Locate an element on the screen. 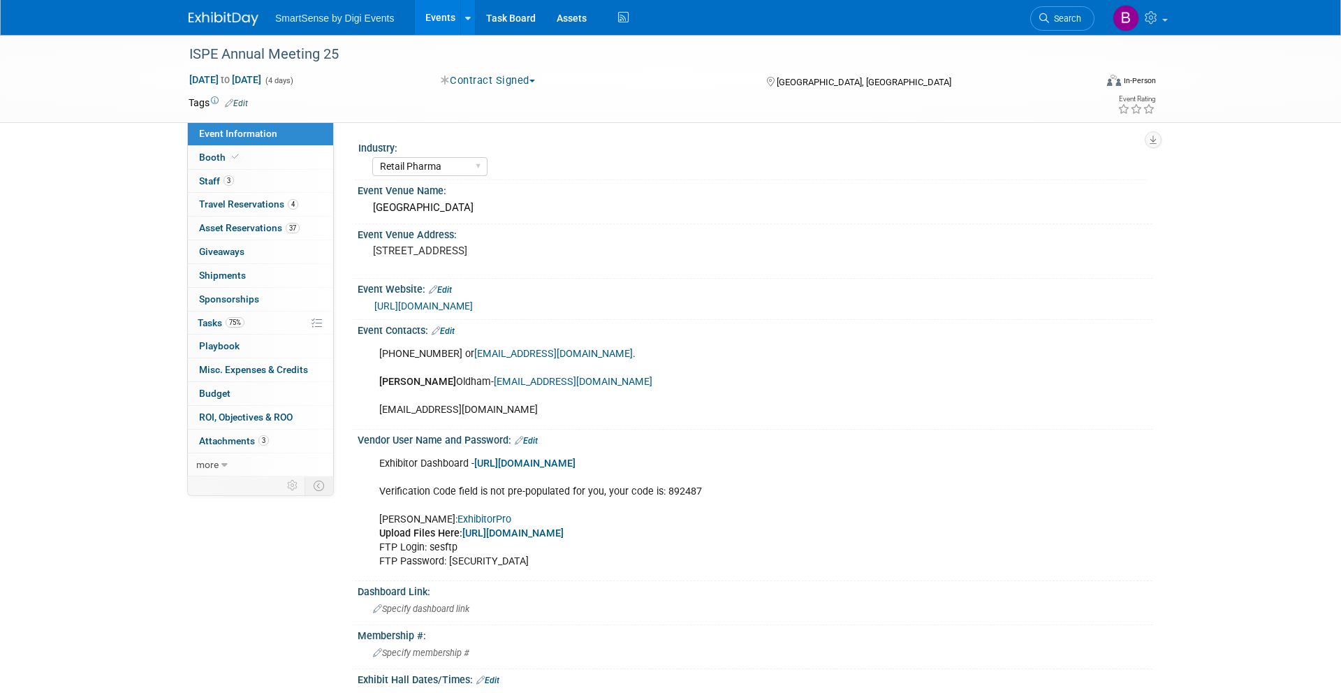 This screenshot has height=693, width=1341. span: Specify dashboard link is located at coordinates (421, 608).